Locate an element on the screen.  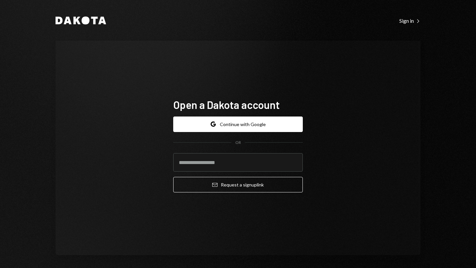
div: Sign in is located at coordinates (410, 21).